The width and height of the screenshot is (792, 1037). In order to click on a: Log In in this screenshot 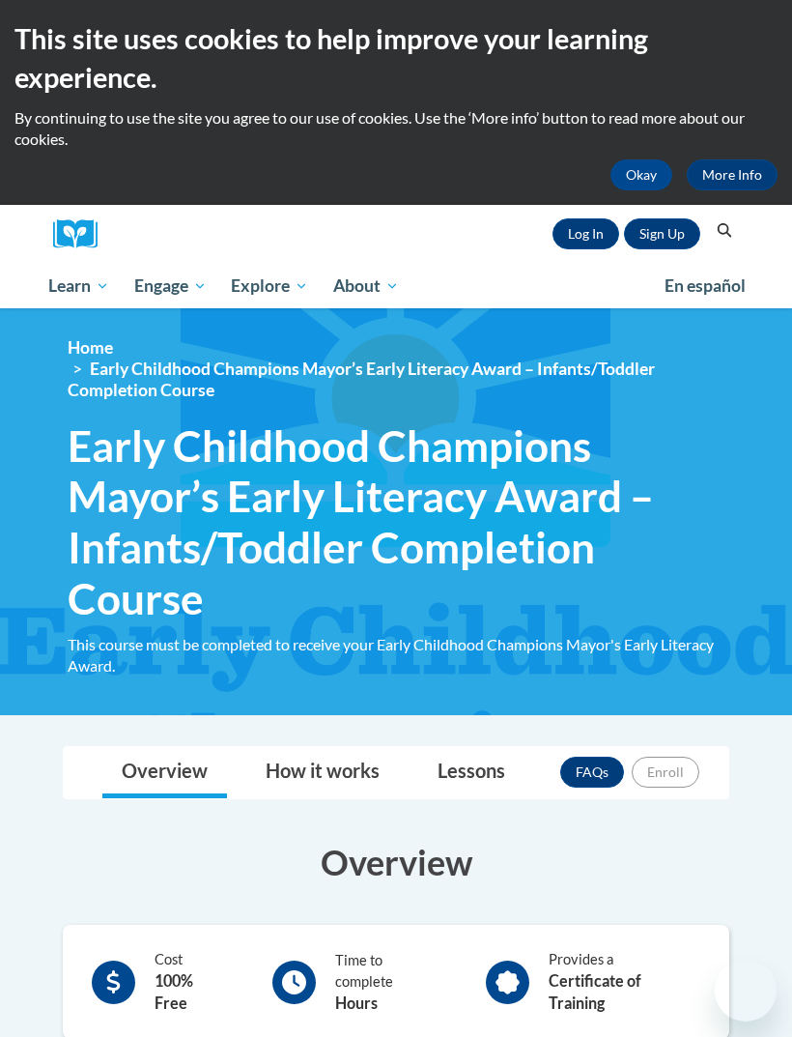, I will do `click(585, 234)`.